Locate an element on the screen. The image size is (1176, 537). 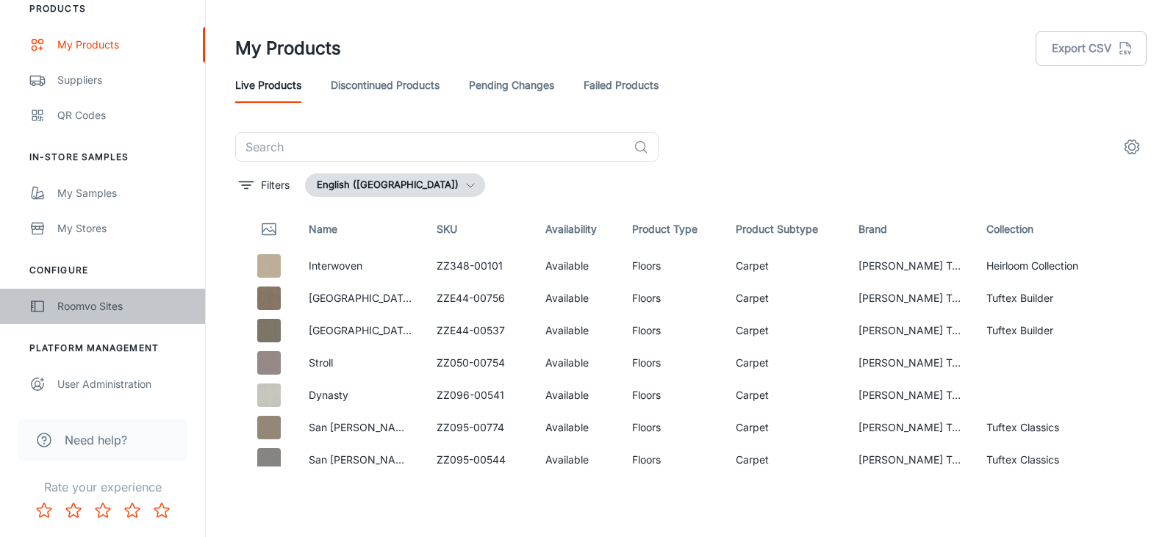
div: My Samples is located at coordinates (123, 193).